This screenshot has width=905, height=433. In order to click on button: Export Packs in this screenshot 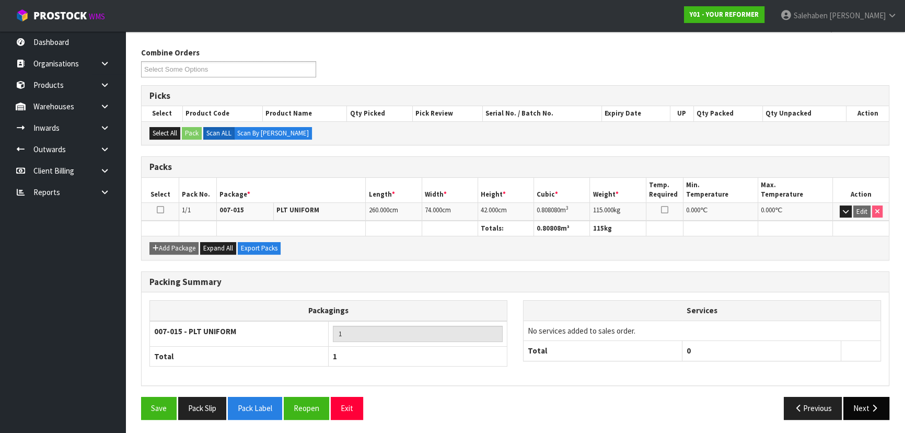, I will do `click(259, 248)`.